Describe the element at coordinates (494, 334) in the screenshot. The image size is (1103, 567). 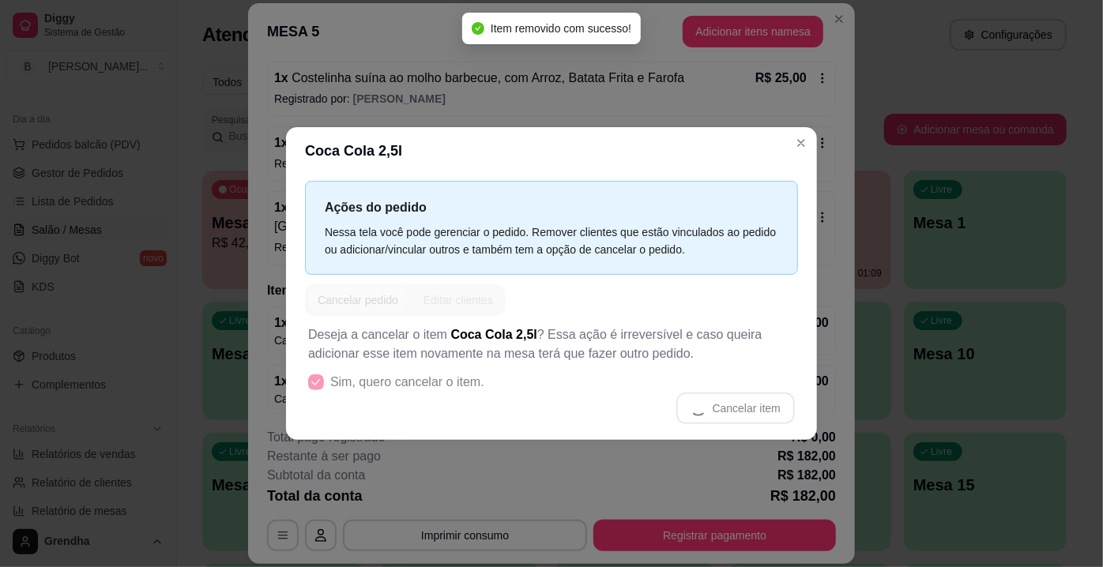
I see `span: Coca Cola 2,5l` at that location.